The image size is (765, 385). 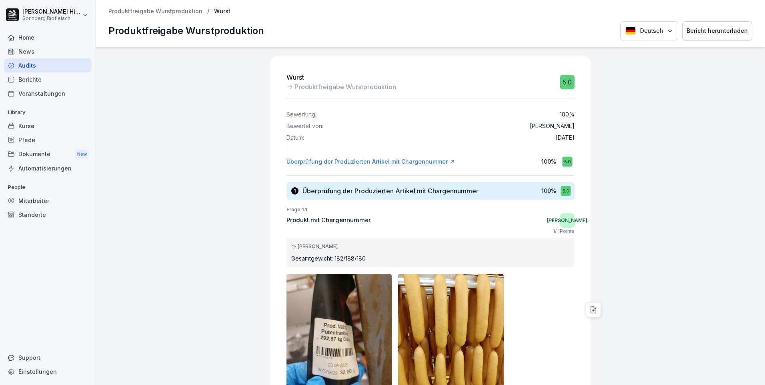 I want to click on img: Deutsch, so click(x=631, y=31).